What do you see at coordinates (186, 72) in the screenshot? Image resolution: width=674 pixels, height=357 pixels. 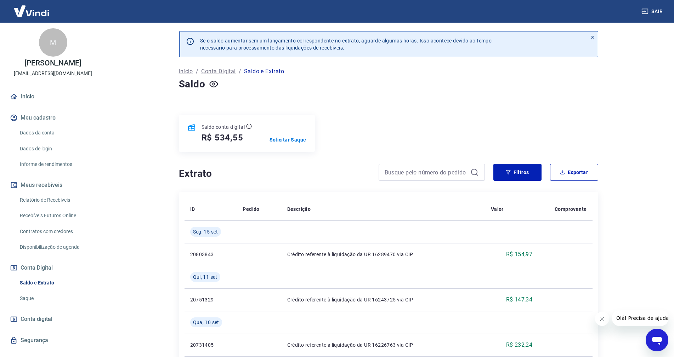 I see `p: Início` at bounding box center [186, 72].